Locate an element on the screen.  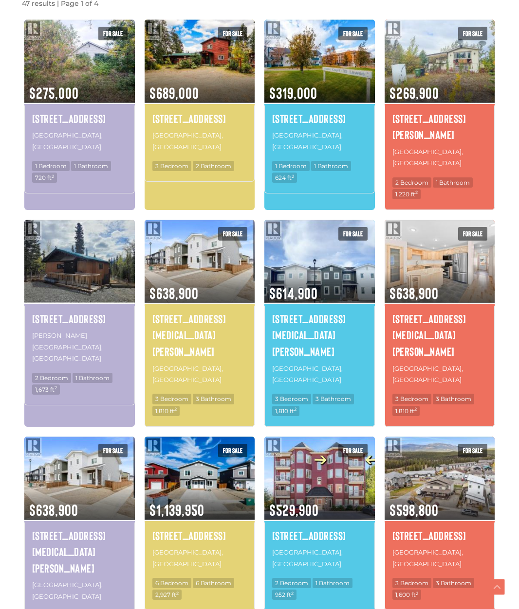
span: $319,000 is located at coordinates (319, 87).